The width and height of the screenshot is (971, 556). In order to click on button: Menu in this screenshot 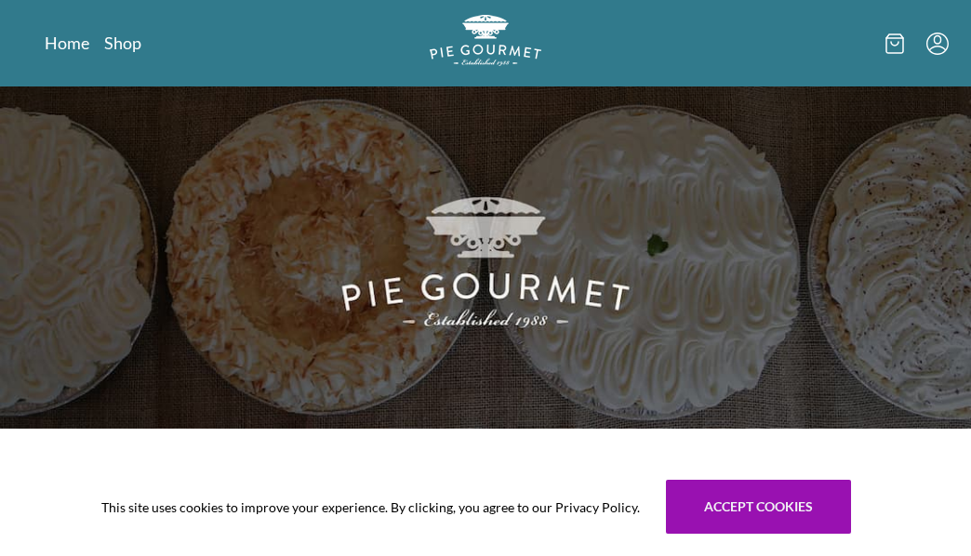, I will do `click(938, 44)`.